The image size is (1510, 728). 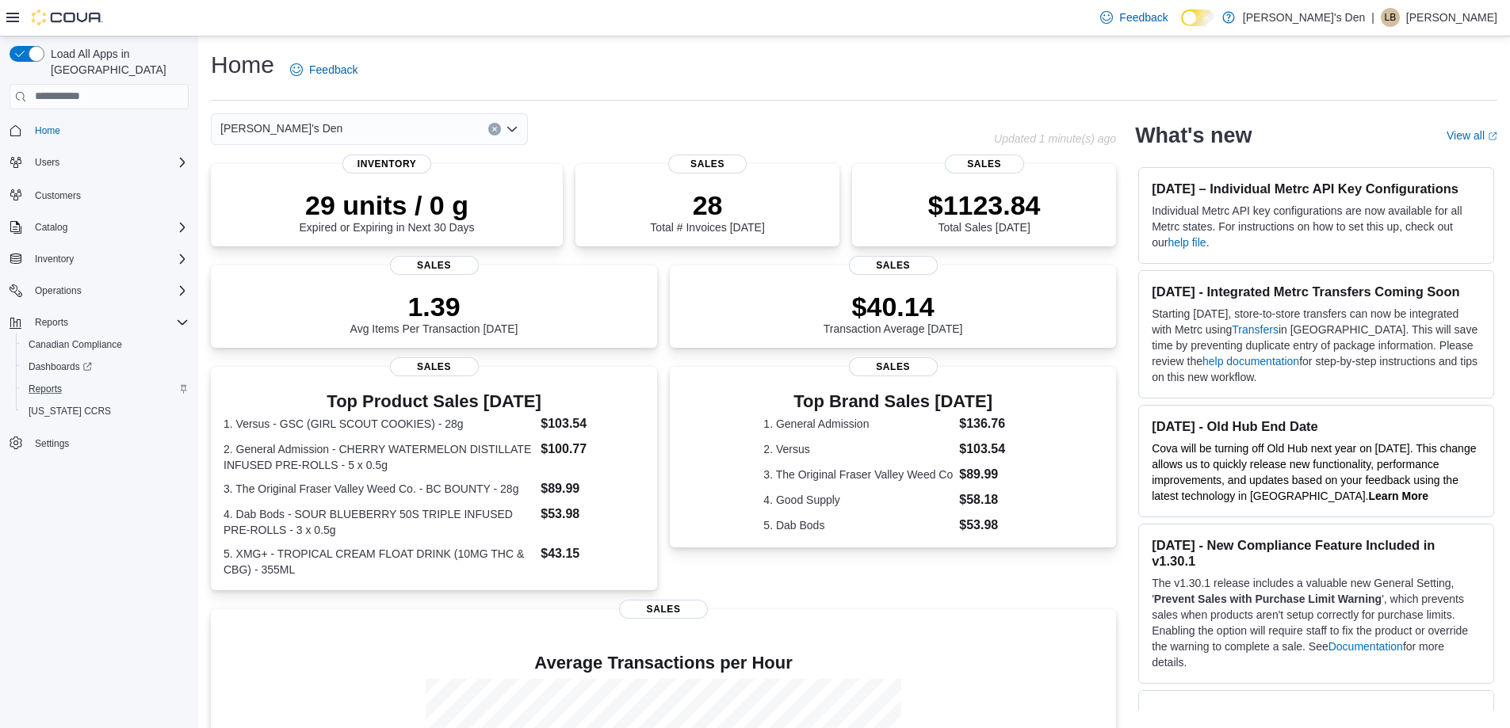 What do you see at coordinates (58, 196) in the screenshot?
I see `span: Customers` at bounding box center [58, 196].